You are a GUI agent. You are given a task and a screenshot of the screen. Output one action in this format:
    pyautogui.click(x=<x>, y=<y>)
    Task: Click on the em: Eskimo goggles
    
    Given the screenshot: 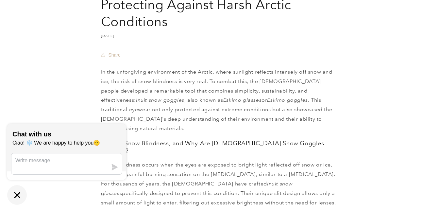 What is the action you would take?
    pyautogui.click(x=287, y=100)
    